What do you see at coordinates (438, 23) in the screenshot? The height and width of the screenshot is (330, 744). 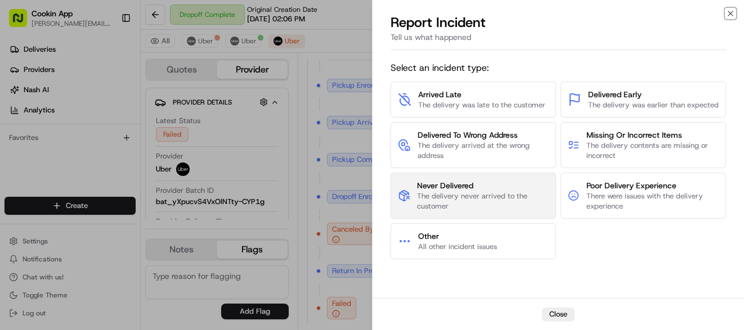 I see `p: Report Incident` at bounding box center [438, 23].